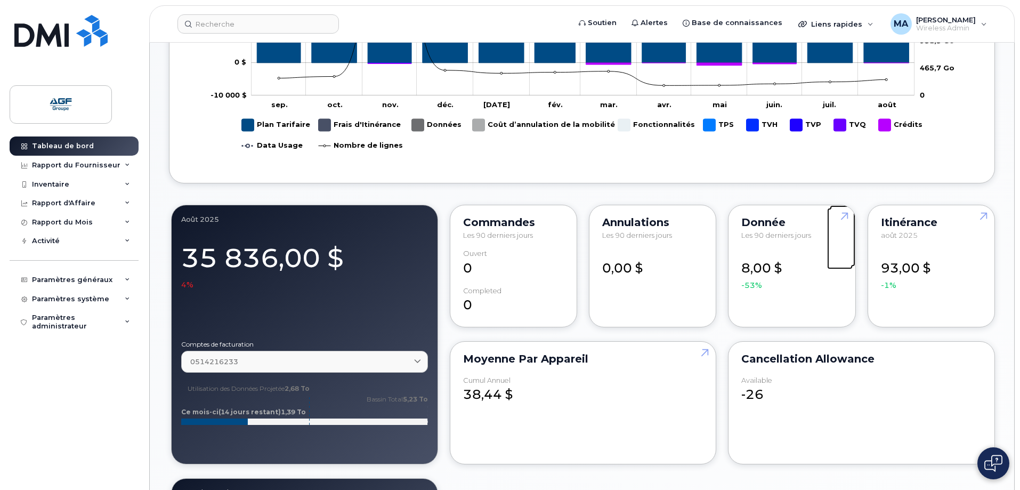 This screenshot has height=490, width=1020. Describe the element at coordinates (652, 263) in the screenshot. I see `div: 0,00 $` at that location.